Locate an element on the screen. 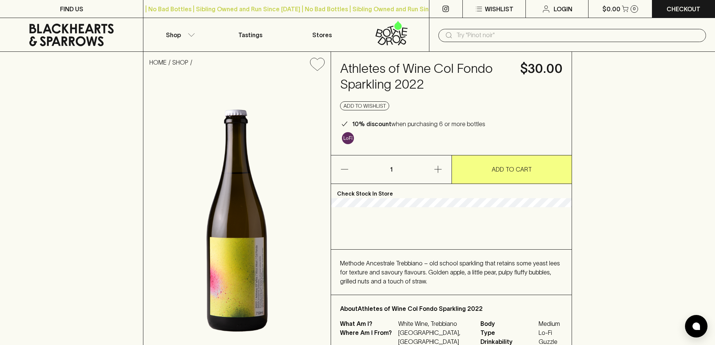  p: Wishlist is located at coordinates (499, 9).